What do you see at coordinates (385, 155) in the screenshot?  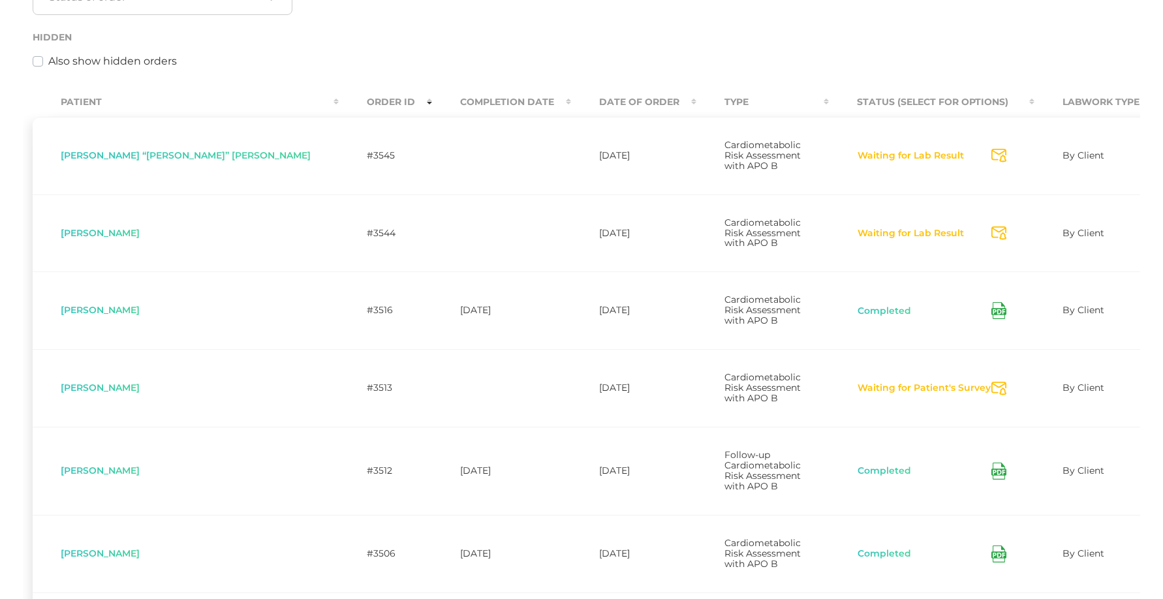 I see `td: #3545` at bounding box center [385, 155].